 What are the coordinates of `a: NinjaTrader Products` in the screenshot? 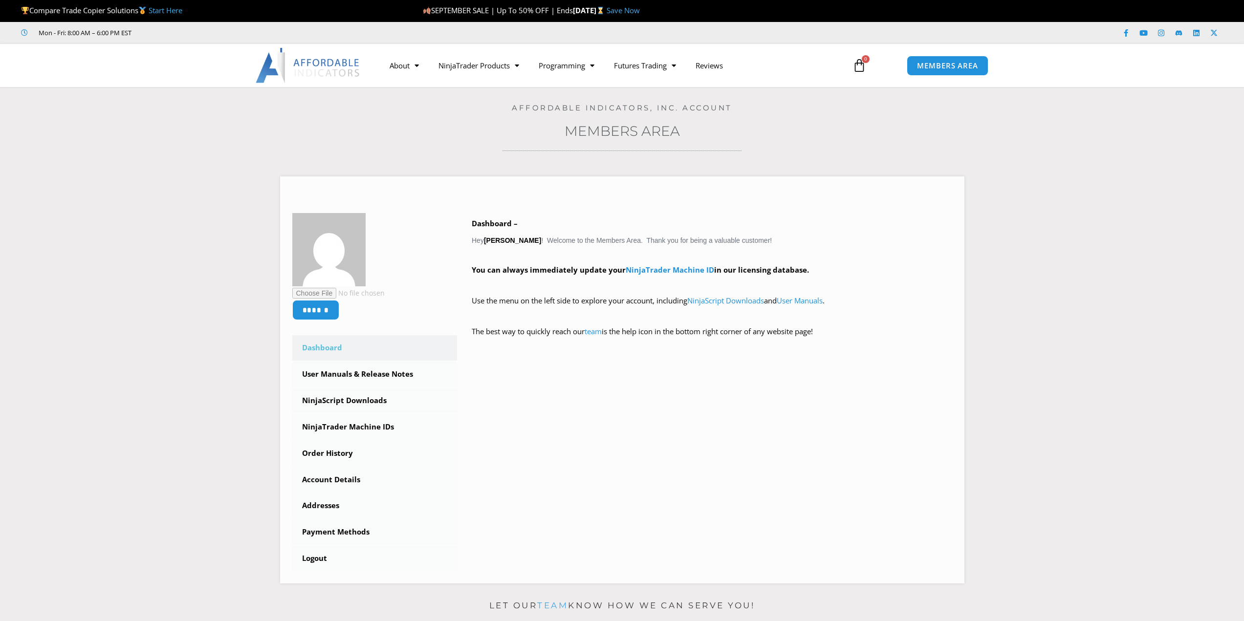 It's located at (478, 65).